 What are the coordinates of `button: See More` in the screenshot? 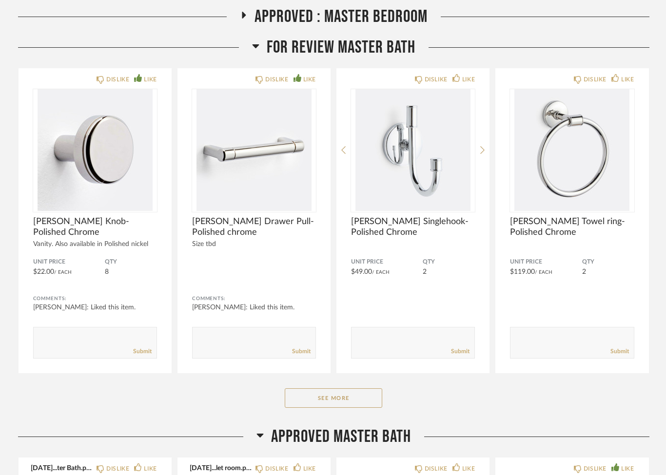 It's located at (333, 398).